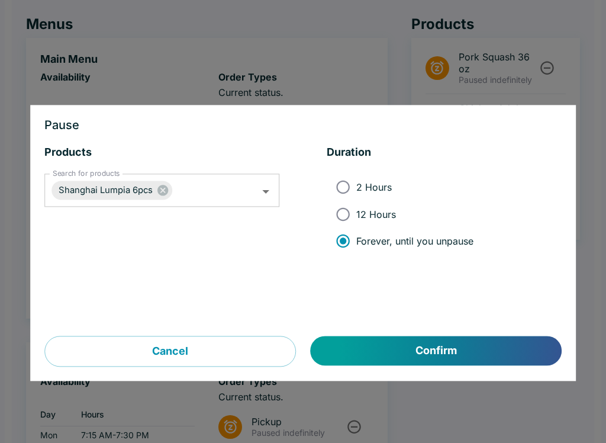 This screenshot has height=443, width=606. What do you see at coordinates (112, 191) in the screenshot?
I see `div: Shanghai Lumpia 6pcs` at bounding box center [112, 191].